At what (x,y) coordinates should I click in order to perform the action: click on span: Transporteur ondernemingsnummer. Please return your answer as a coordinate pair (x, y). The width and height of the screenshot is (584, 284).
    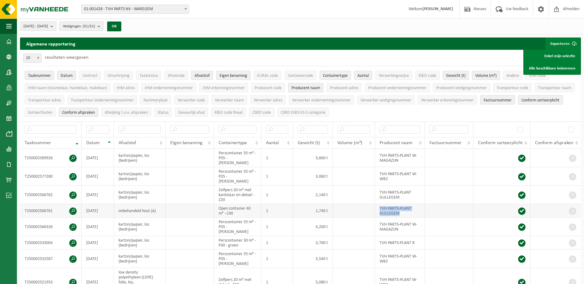
    Looking at the image, I should click on (102, 100).